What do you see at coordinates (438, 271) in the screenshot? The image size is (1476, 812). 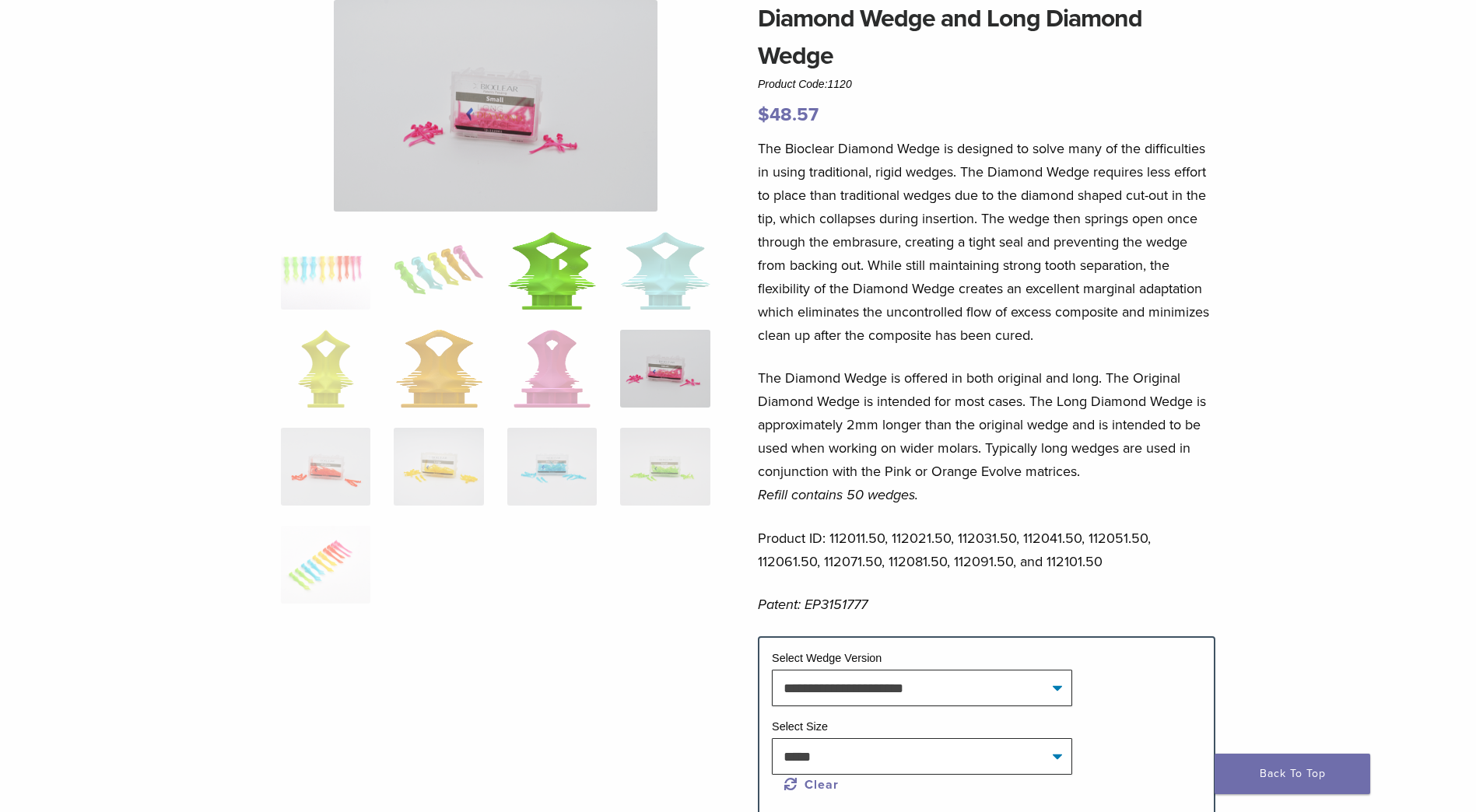 I see `img: Diamond Wedge and Long Diamond Wedge - Image 2` at bounding box center [438, 271].